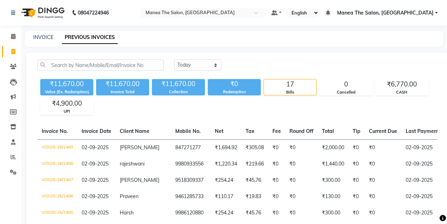  Describe the element at coordinates (93, 13) in the screenshot. I see `b: 08047224946` at that location.